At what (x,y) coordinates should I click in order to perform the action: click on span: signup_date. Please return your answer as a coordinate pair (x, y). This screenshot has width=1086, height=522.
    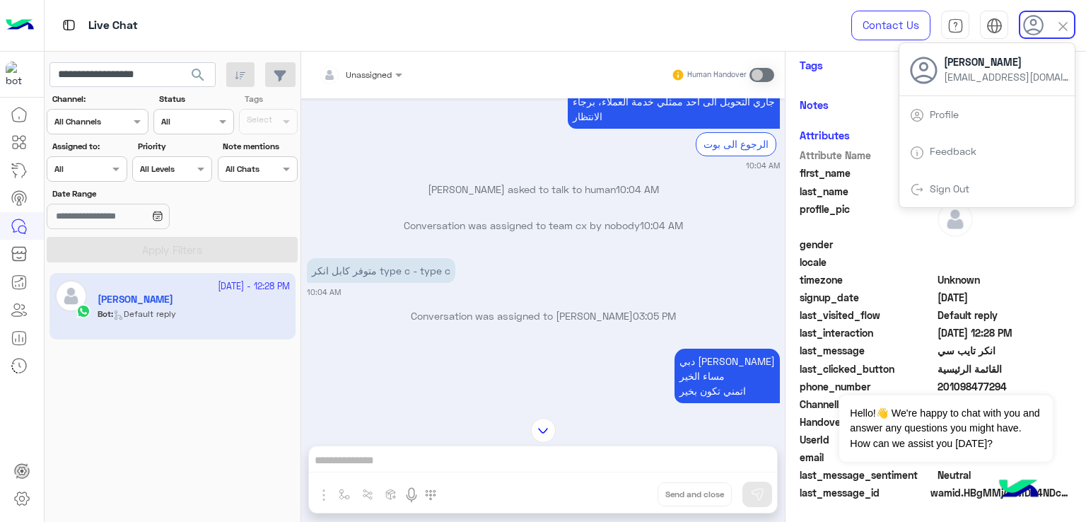
    Looking at the image, I should click on (867, 297).